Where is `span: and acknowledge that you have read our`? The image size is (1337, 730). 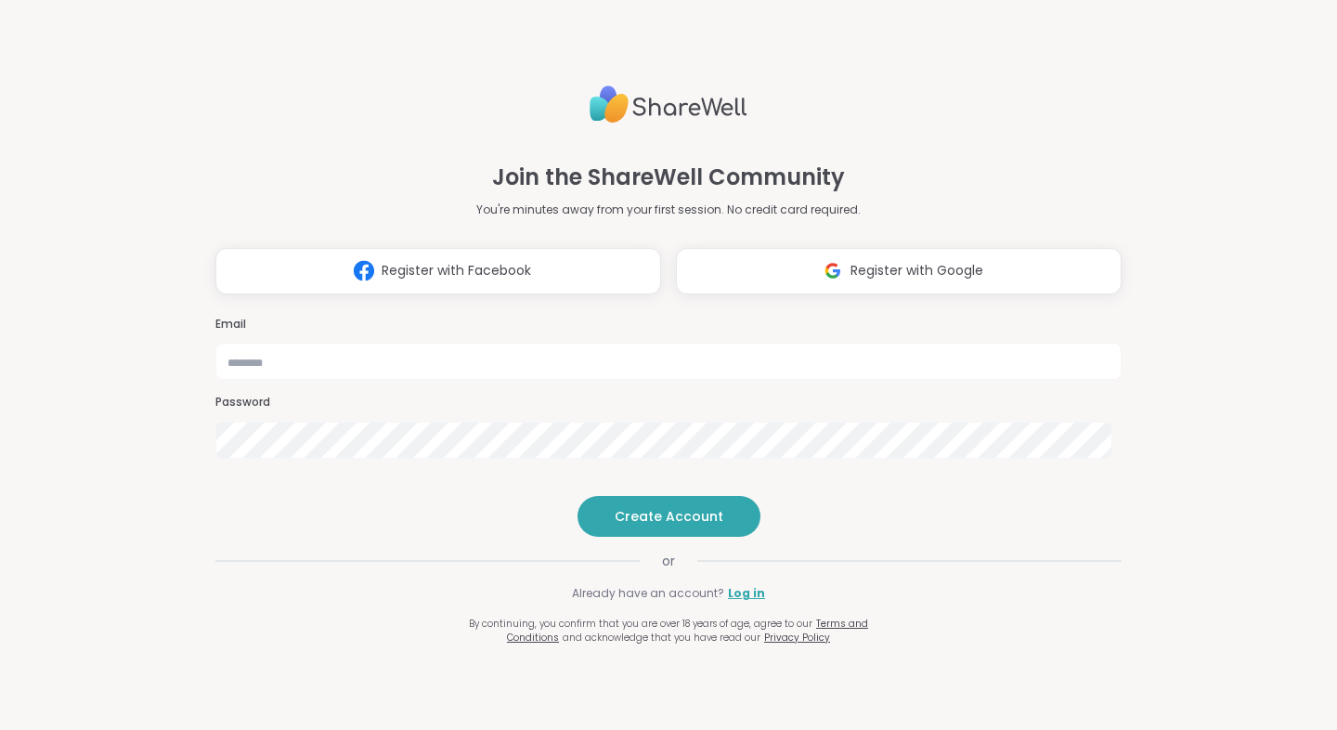 span: and acknowledge that you have read our is located at coordinates (661, 637).